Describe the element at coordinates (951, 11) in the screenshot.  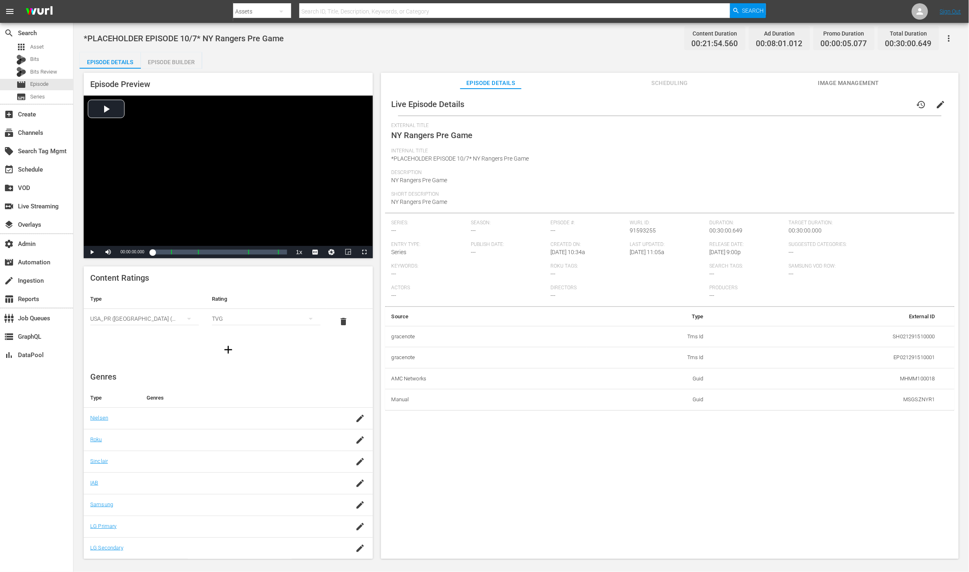
I see `a: Sign Out` at that location.